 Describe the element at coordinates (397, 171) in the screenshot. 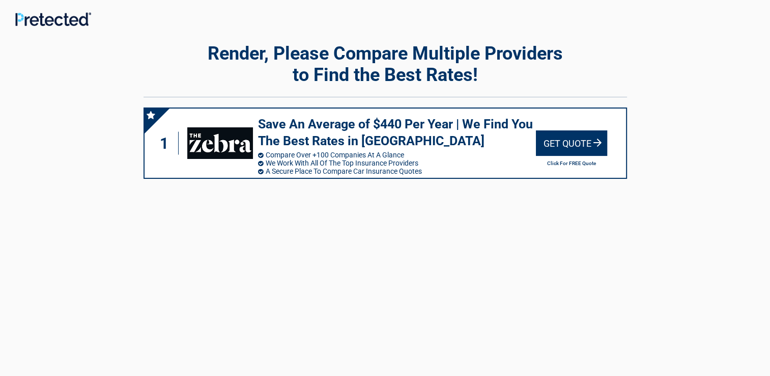

I see `li: A Secure Place To Compare Car Insurance Quotes` at that location.